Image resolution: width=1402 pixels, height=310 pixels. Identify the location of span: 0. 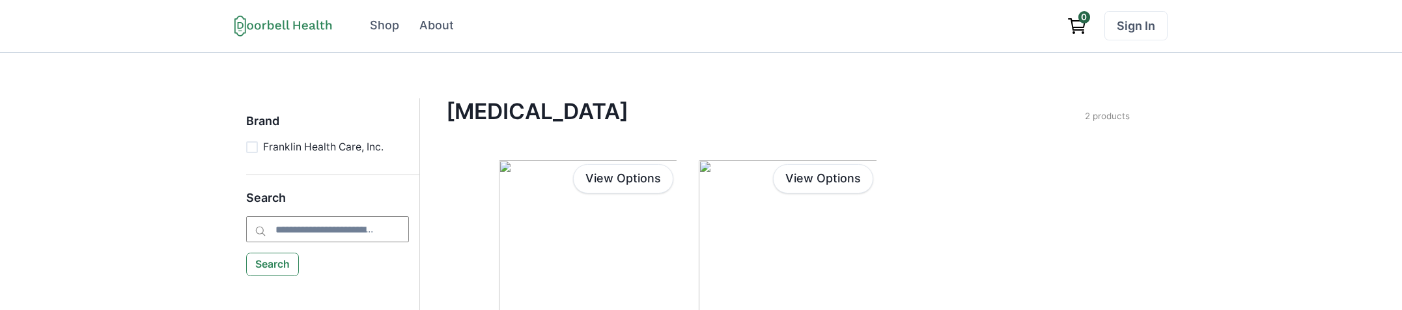
(1084, 17).